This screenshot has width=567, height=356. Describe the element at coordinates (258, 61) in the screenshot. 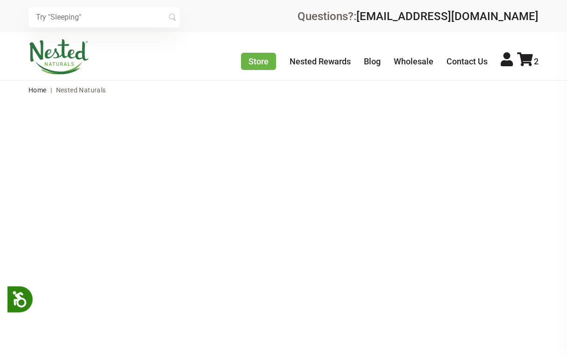

I see `a: Store` at that location.